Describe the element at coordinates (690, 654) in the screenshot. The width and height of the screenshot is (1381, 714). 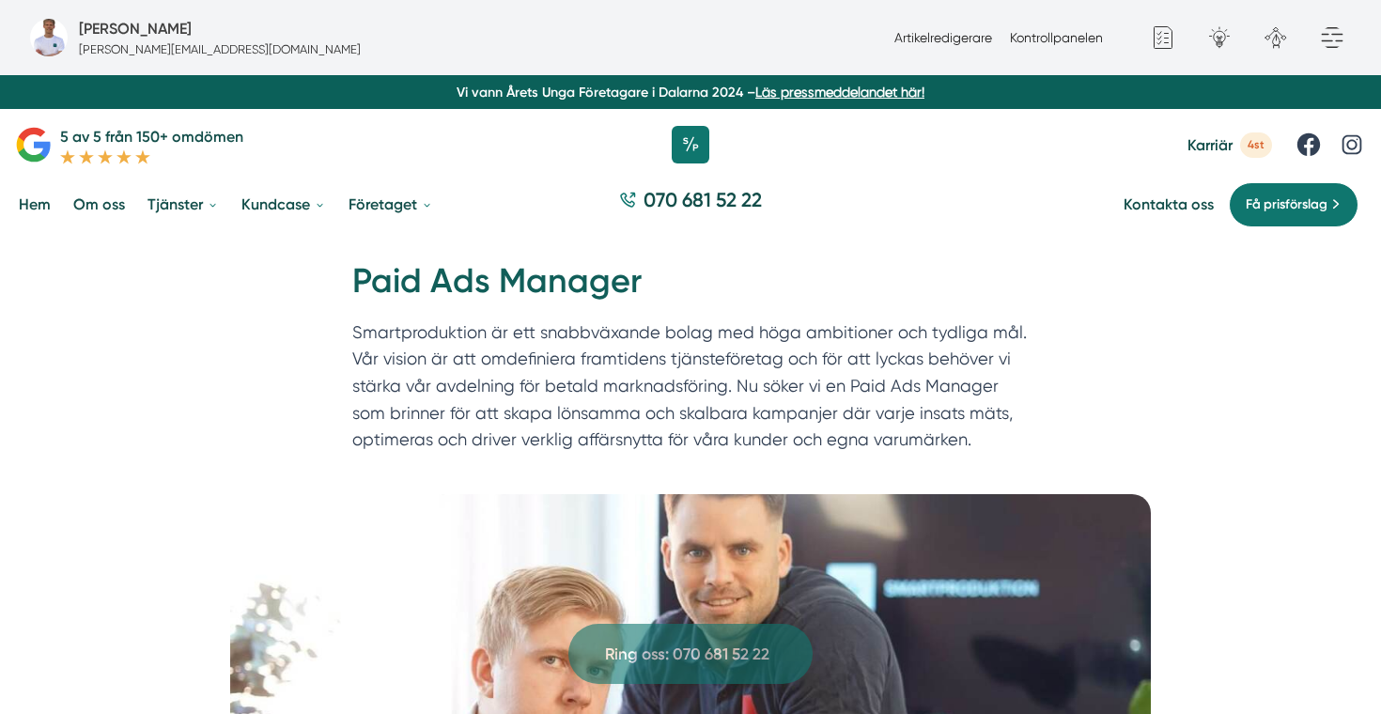
I see `a: Ring oss: 070 681 52 22` at that location.